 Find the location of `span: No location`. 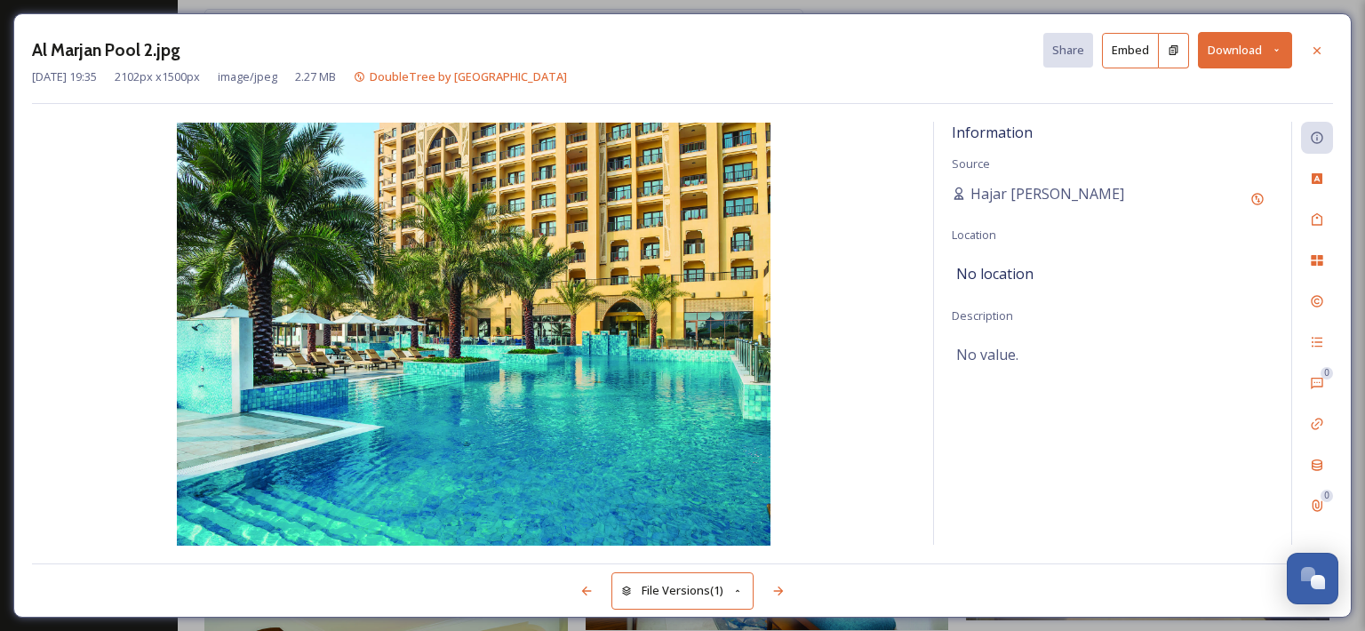

span: No location is located at coordinates (995, 274).